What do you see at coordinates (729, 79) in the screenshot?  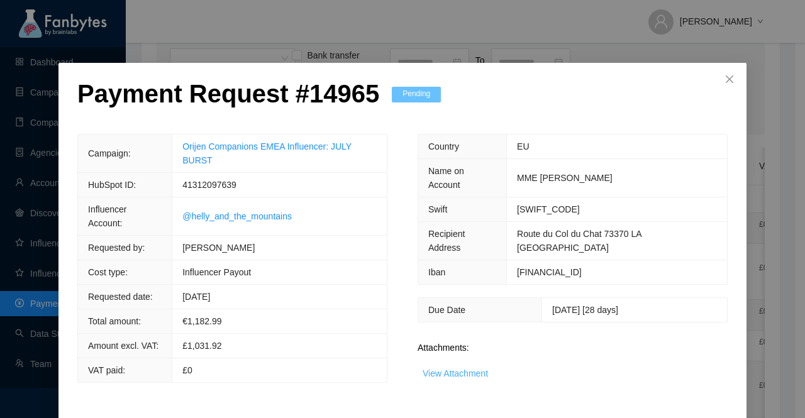 I see `span: close` at bounding box center [729, 79].